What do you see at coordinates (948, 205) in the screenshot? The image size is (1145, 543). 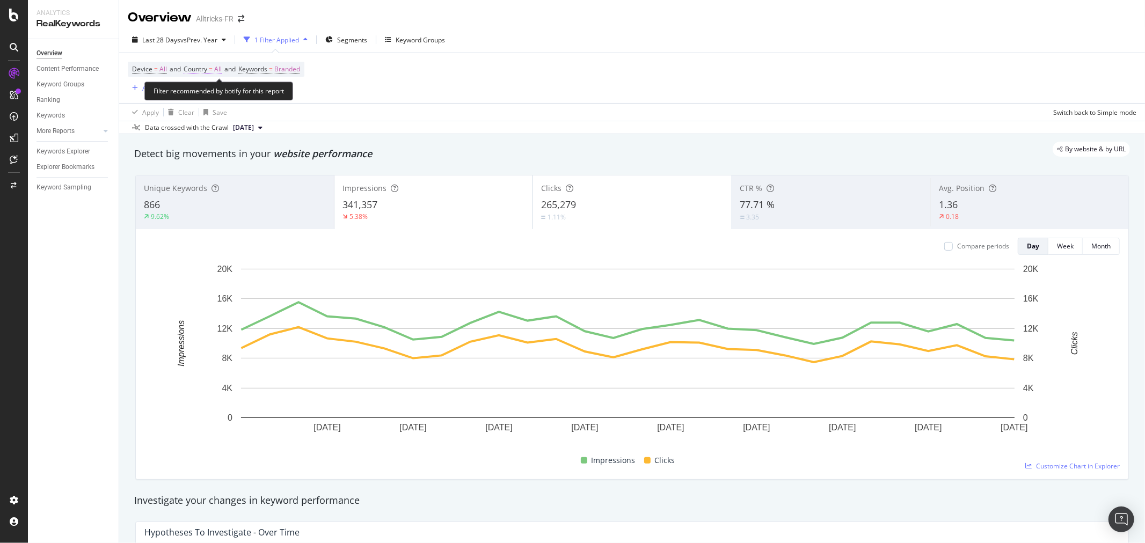 I see `span: 1.36` at bounding box center [948, 205].